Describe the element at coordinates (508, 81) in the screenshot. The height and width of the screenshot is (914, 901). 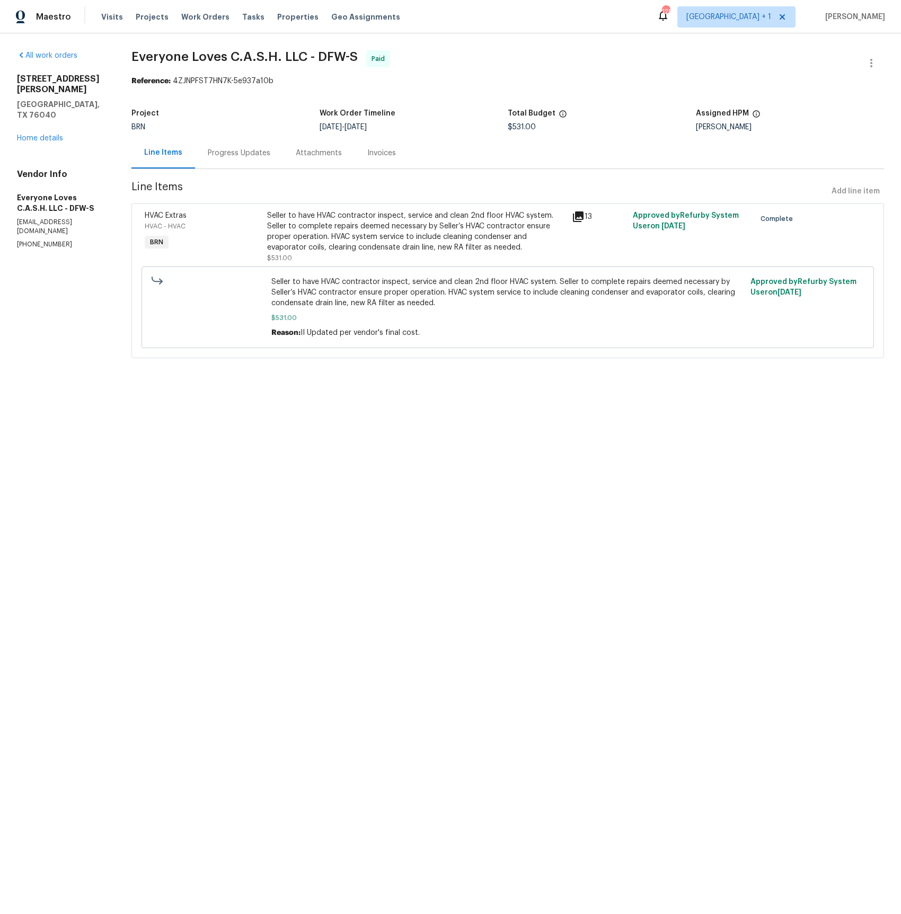
I see `div: 4ZJNPFST7HN7K-5e937a10b` at that location.